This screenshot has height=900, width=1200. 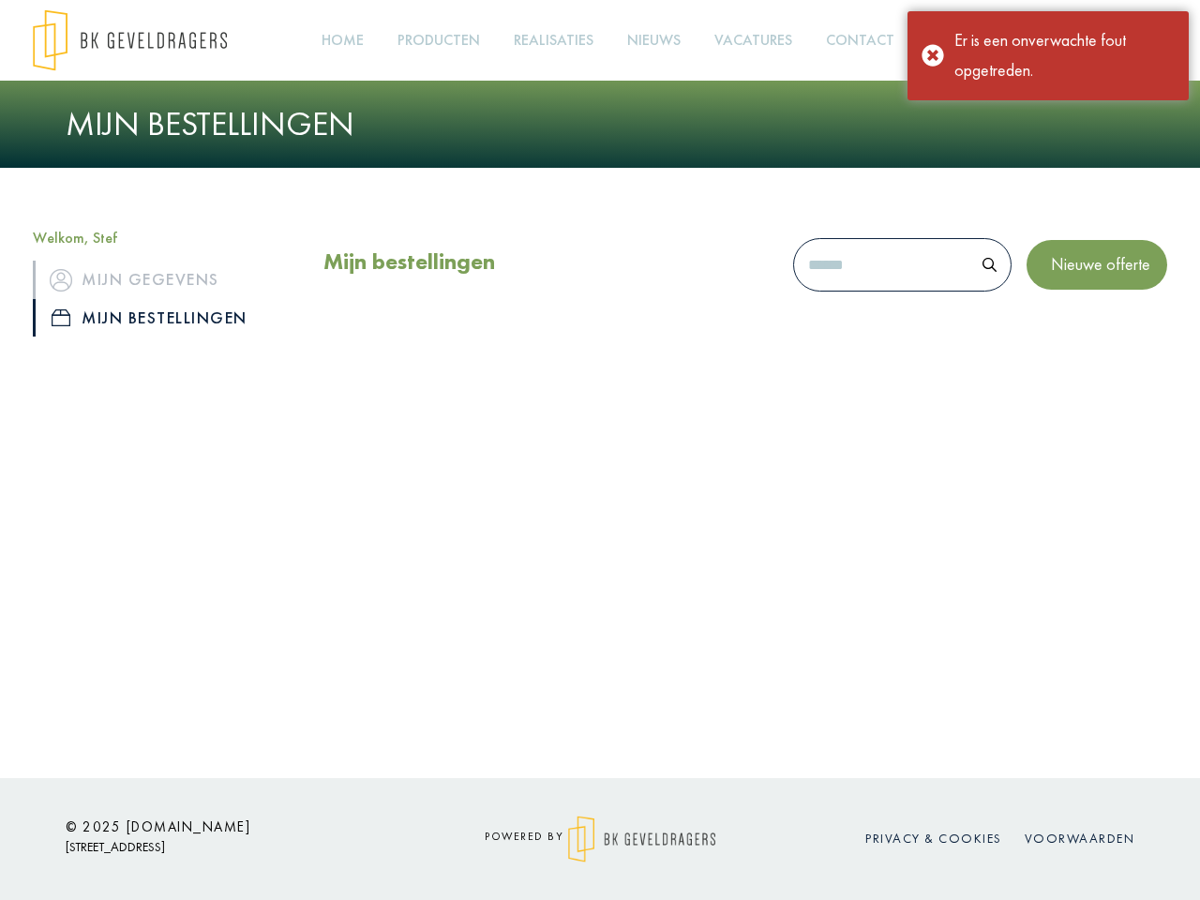 I want to click on h2: Mijn bestellingen, so click(x=409, y=262).